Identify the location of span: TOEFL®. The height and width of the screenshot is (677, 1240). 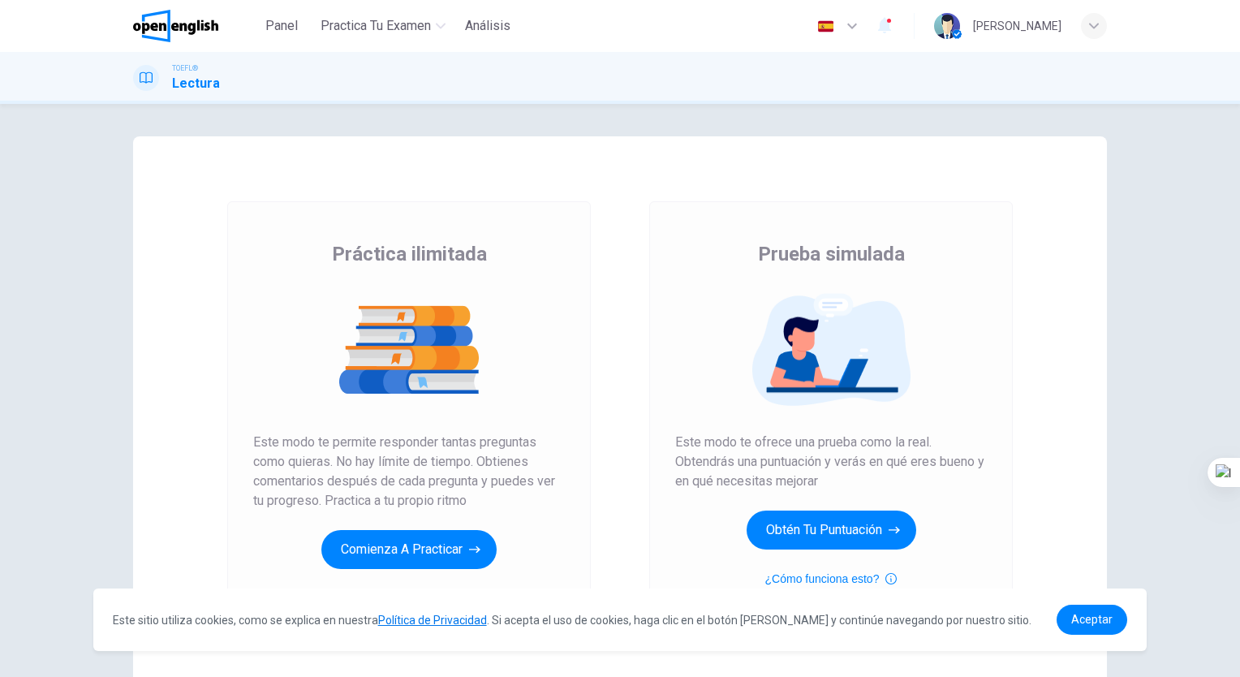
(185, 68).